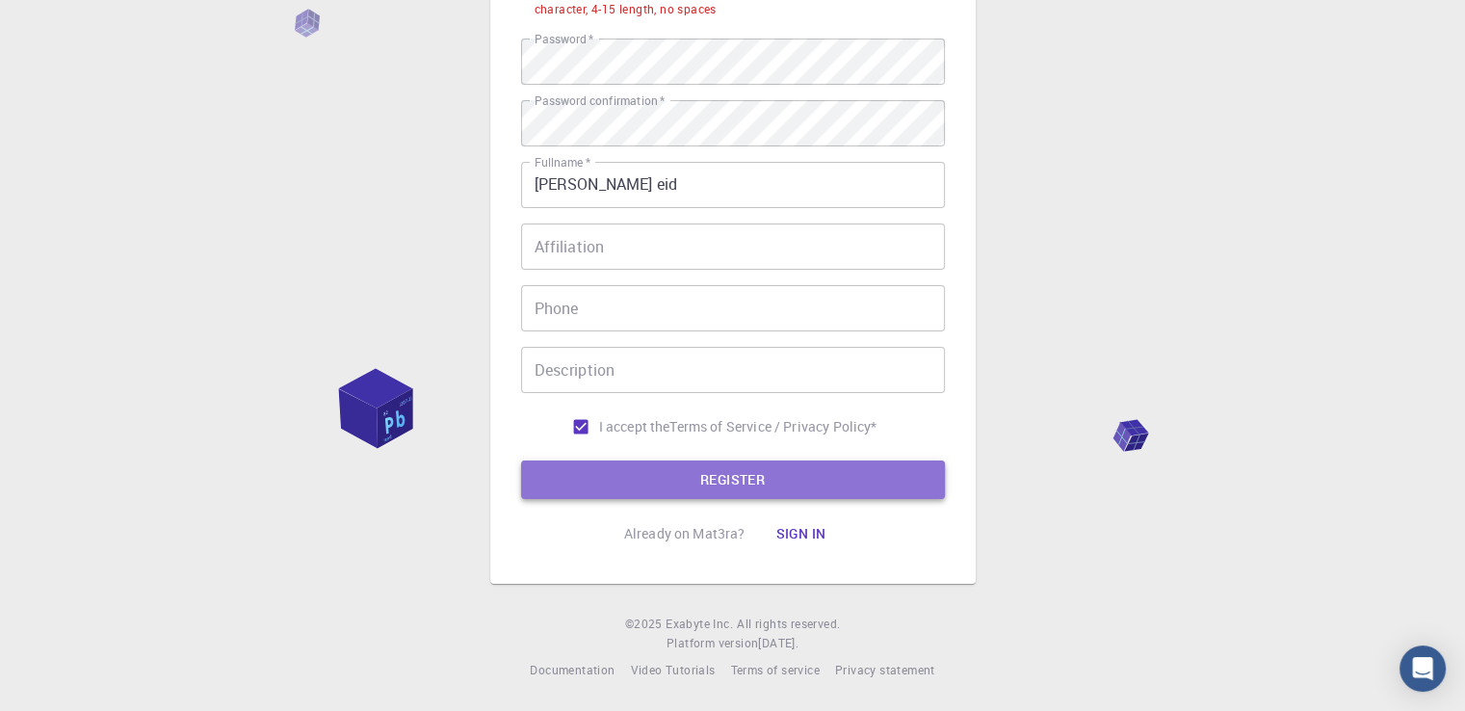  I want to click on span: © 2025, so click(645, 624).